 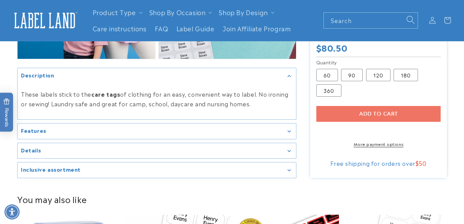 What do you see at coordinates (180, 12) in the screenshot?
I see `summary: Shop By Occasion` at bounding box center [180, 12].